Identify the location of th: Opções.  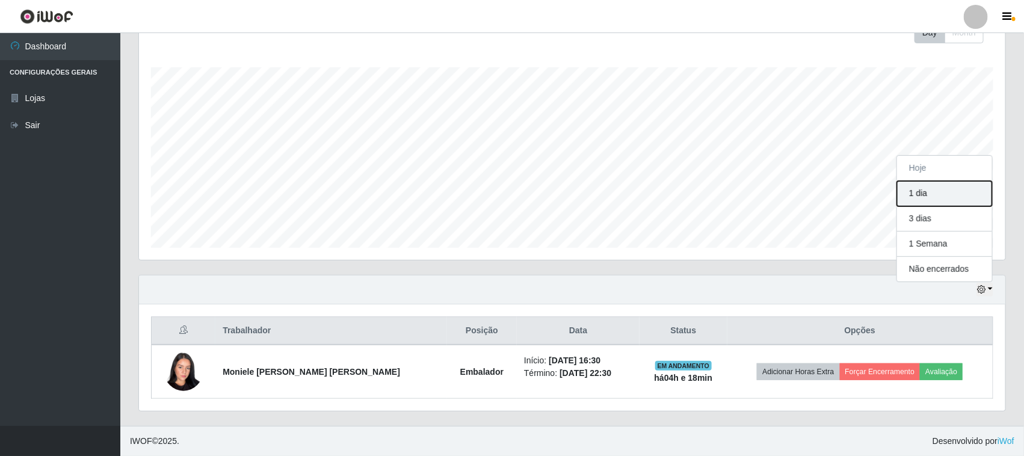
(860, 331).